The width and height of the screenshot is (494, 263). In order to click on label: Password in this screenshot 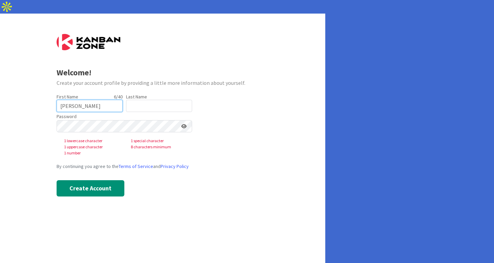, I will do `click(66, 116)`.